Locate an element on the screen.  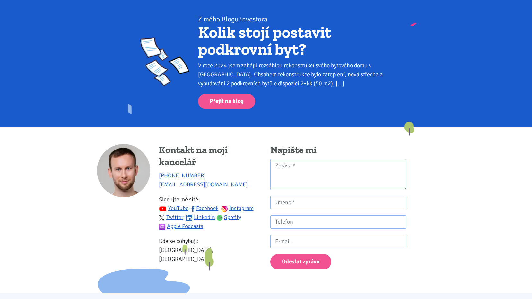
a: Instagram is located at coordinates (237, 208).